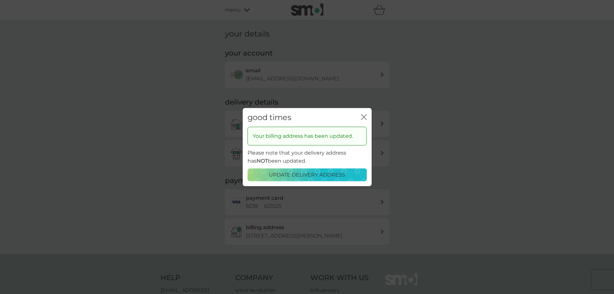  Describe the element at coordinates (262, 161) in the screenshot. I see `strong: NOT` at that location.